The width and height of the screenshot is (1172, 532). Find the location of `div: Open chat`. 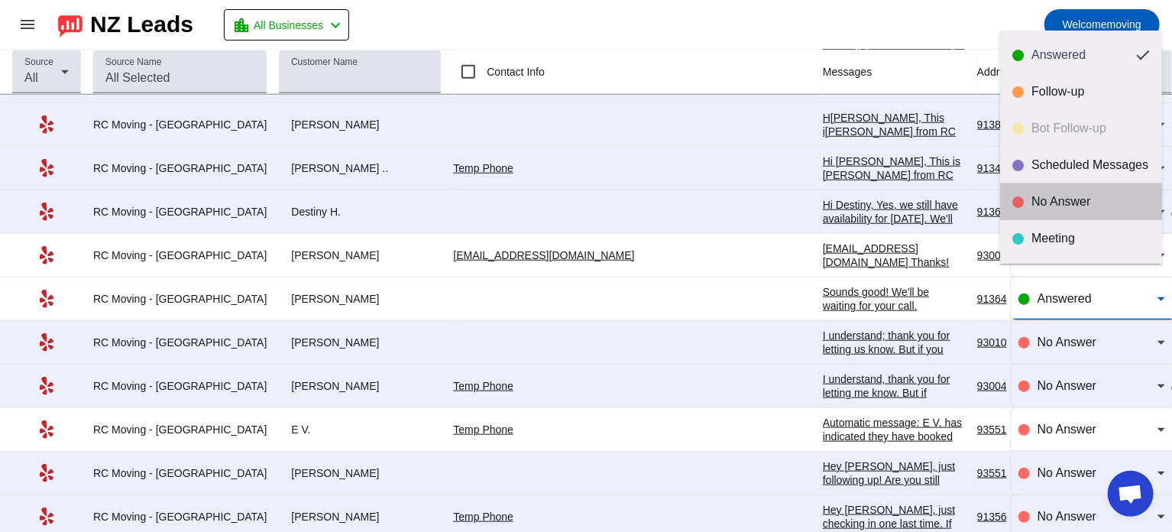

div: Open chat is located at coordinates (1130, 493).